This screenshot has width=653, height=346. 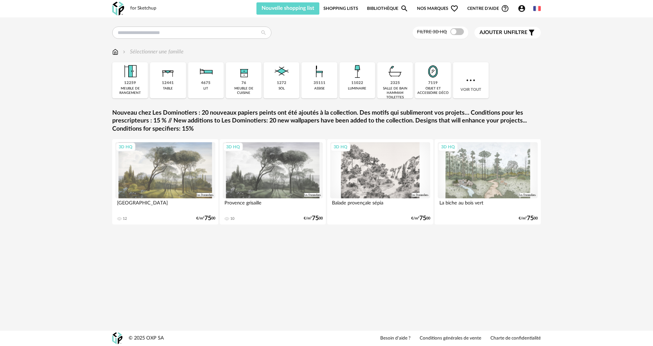 I want to click on div: meuble de cuisine, so click(x=244, y=91).